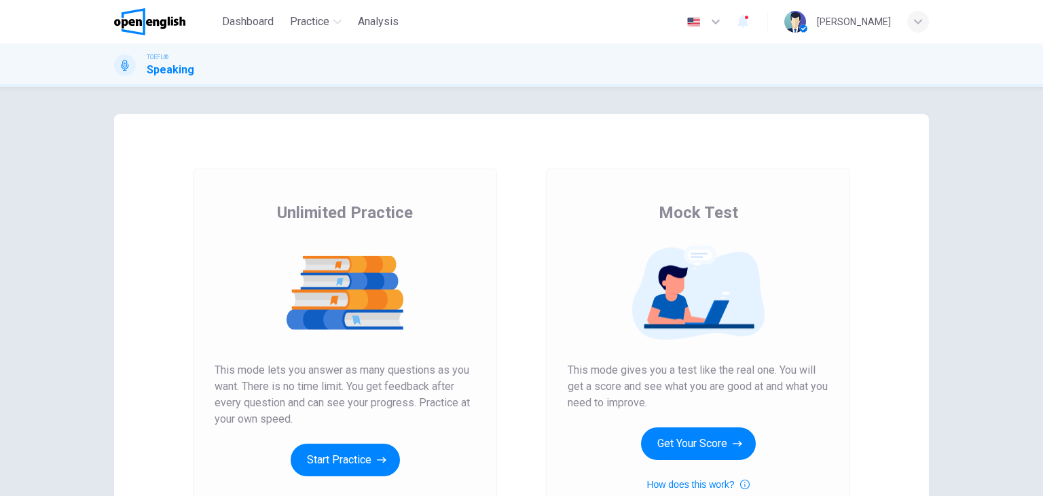  I want to click on button: Dashboard, so click(248, 22).